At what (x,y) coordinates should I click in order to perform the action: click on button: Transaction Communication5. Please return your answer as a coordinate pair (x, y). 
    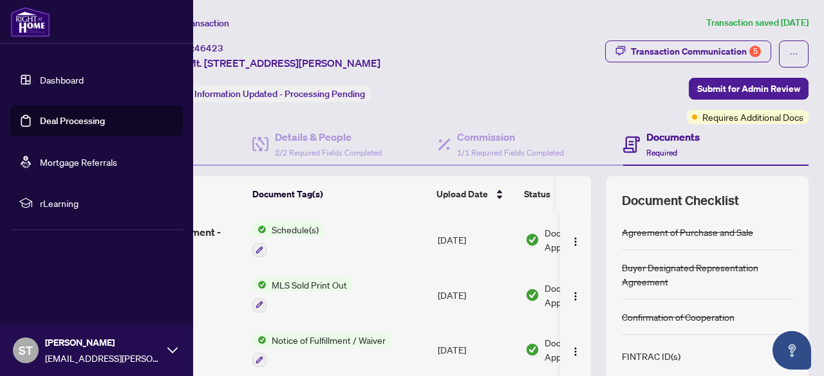
    Looking at the image, I should click on (688, 51).